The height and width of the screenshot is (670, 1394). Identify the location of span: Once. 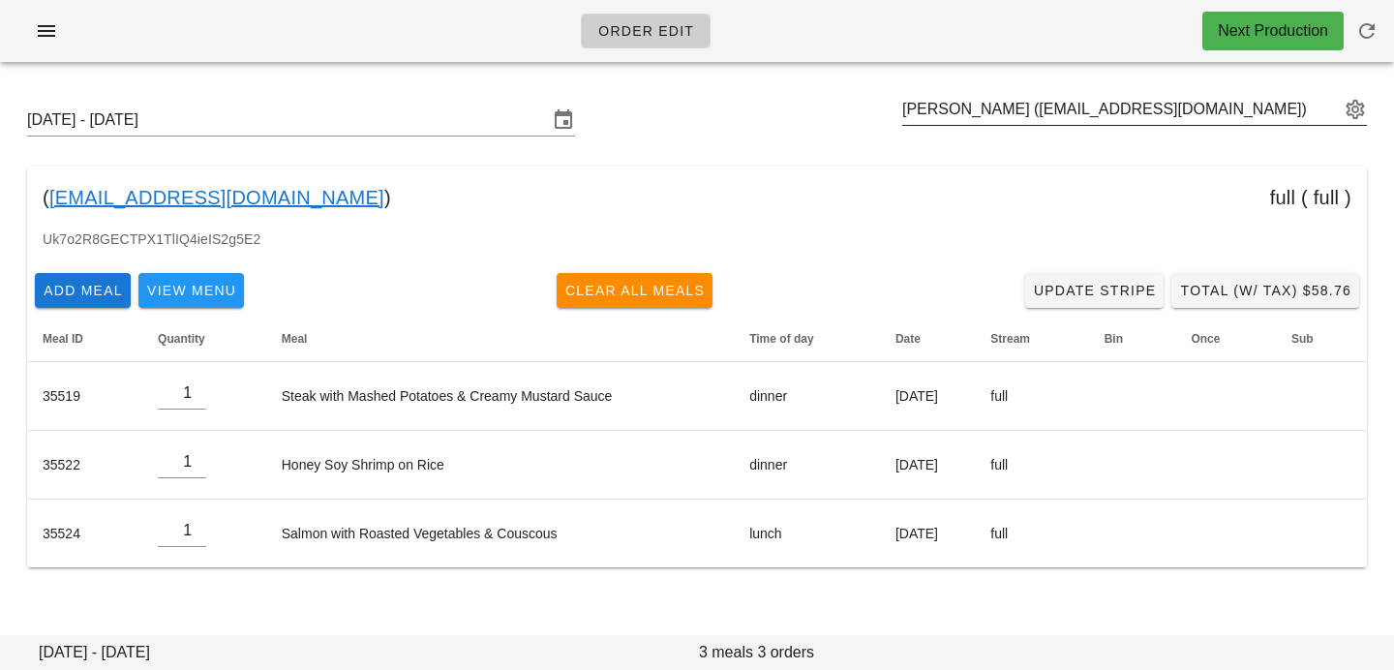
(1205, 339).